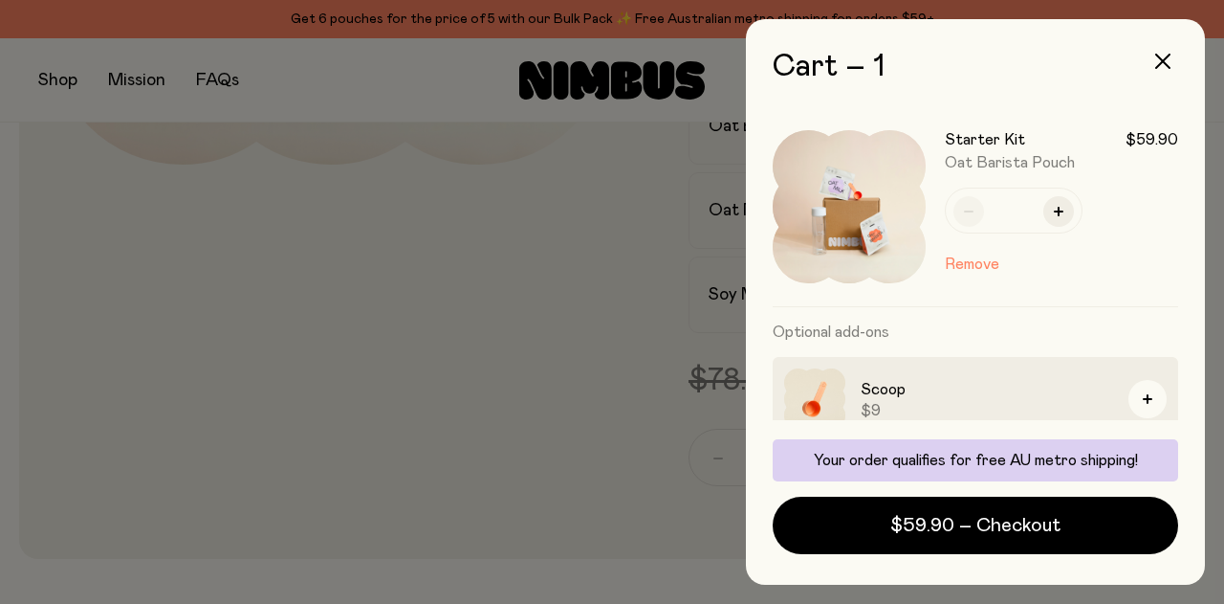 The width and height of the screenshot is (1224, 604). I want to click on h2: Cart – 1, so click(976, 67).